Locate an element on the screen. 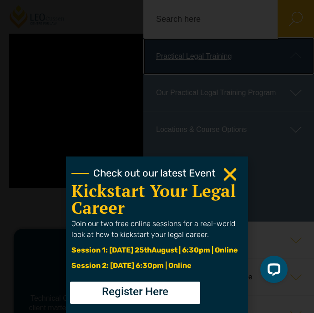 Image resolution: width=314 pixels, height=313 pixels. span: Check out our latest Event is located at coordinates (154, 173).